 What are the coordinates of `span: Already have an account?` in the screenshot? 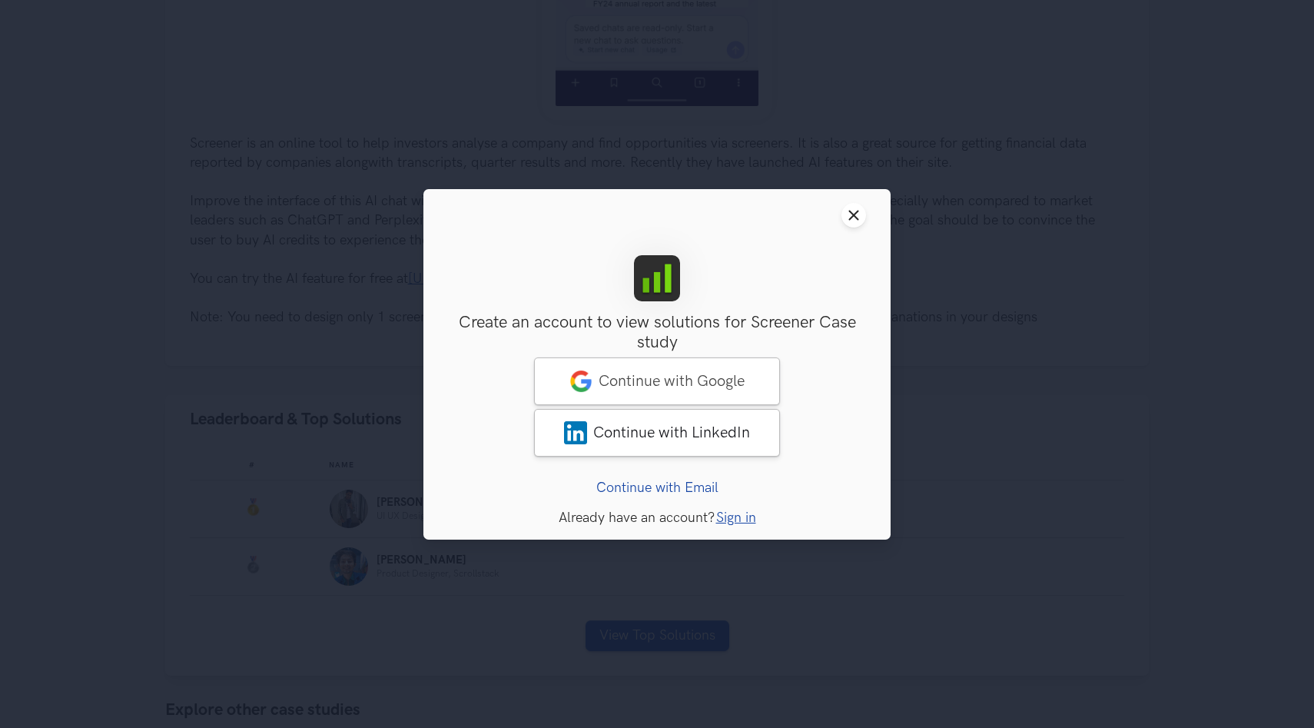 It's located at (636, 516).